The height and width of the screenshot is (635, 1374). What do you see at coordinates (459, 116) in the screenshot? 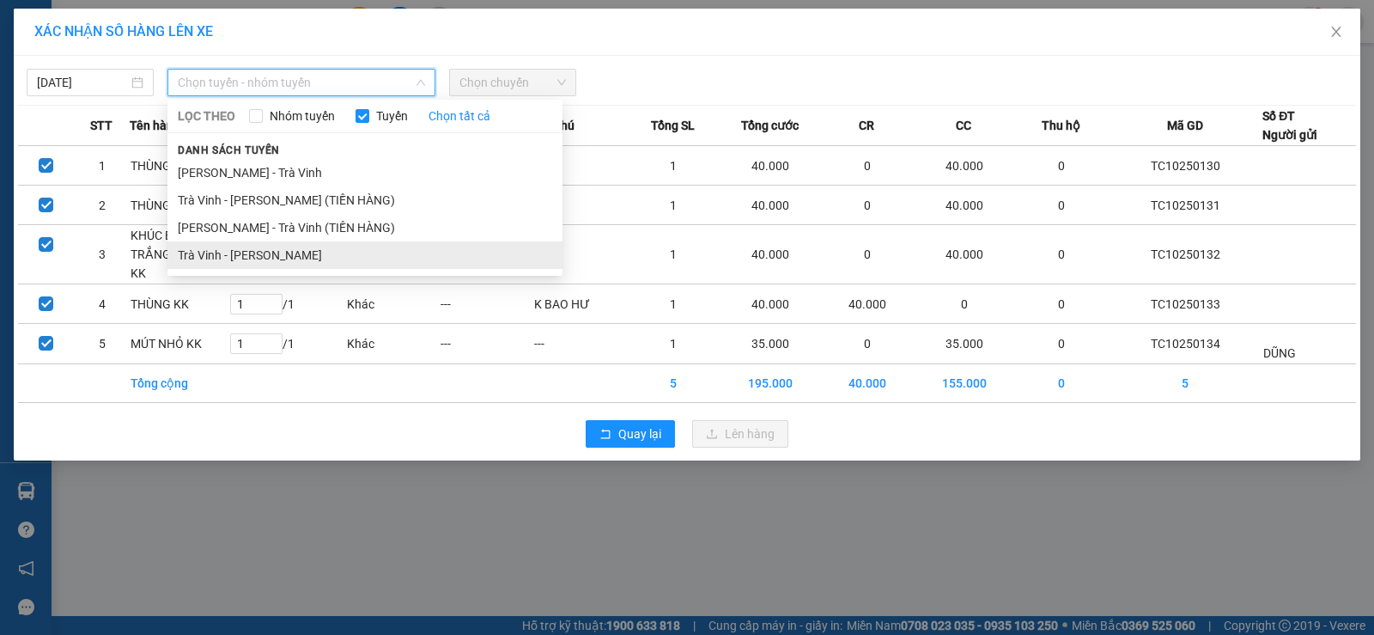
I see `a: Chọn tất cả` at bounding box center [459, 116].